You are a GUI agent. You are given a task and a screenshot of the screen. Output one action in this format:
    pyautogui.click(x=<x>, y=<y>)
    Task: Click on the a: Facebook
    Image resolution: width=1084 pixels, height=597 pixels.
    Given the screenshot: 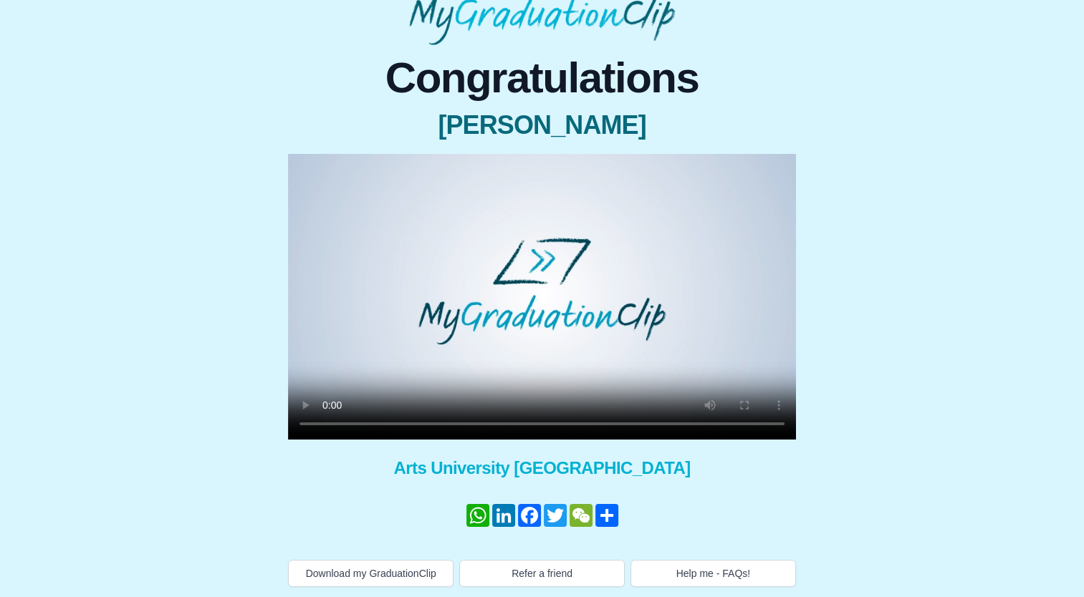 What is the action you would take?
    pyautogui.click(x=529, y=516)
    